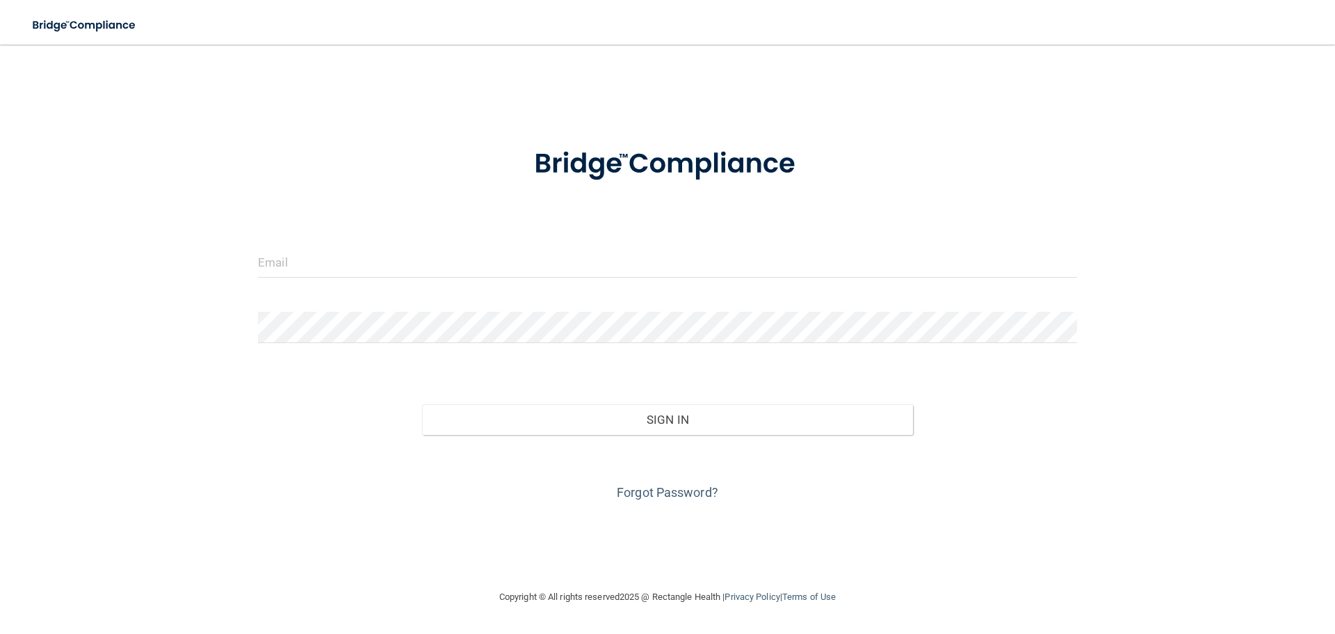 This screenshot has height=634, width=1335. Describe the element at coordinates (668, 262) in the screenshot. I see `input: Email` at that location.